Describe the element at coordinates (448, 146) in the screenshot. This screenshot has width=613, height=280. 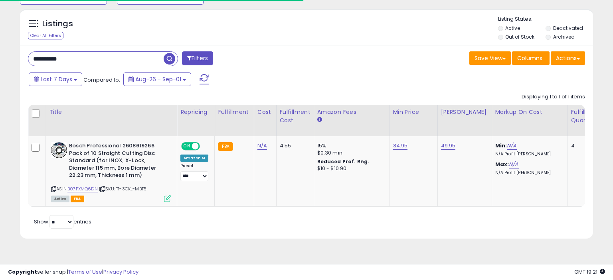
I see `a: 49.95` at that location.